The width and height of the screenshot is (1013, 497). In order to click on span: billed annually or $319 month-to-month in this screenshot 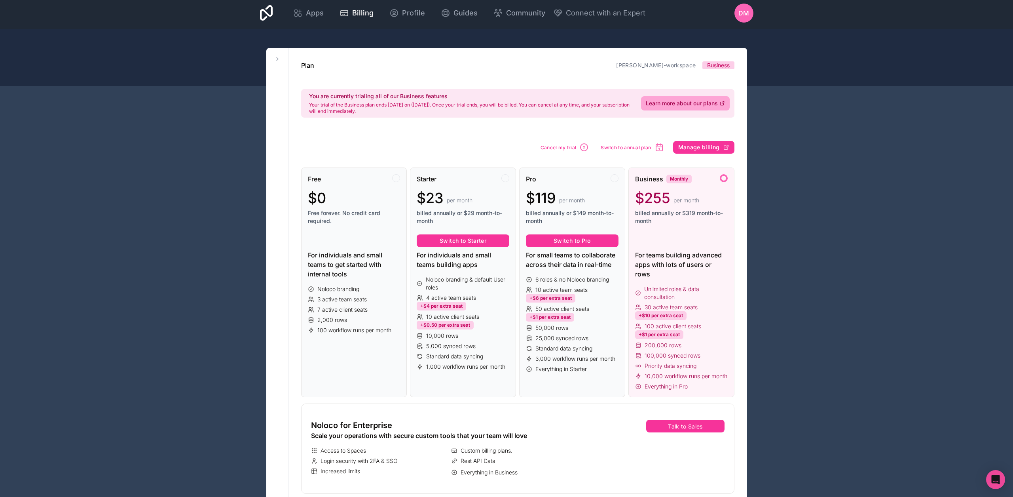, I will do `click(682, 217)`.